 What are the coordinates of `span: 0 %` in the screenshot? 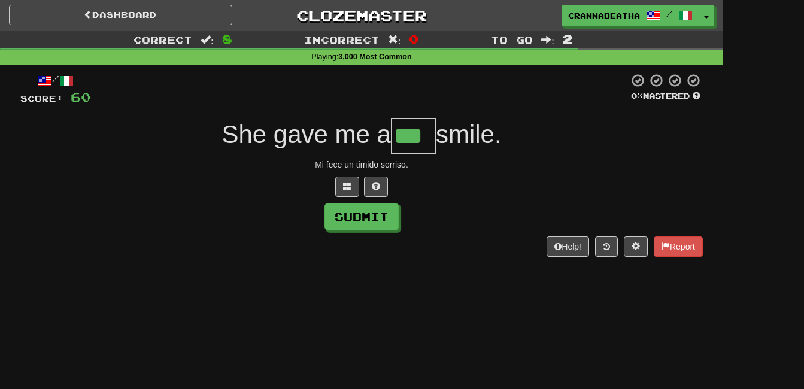 It's located at (637, 96).